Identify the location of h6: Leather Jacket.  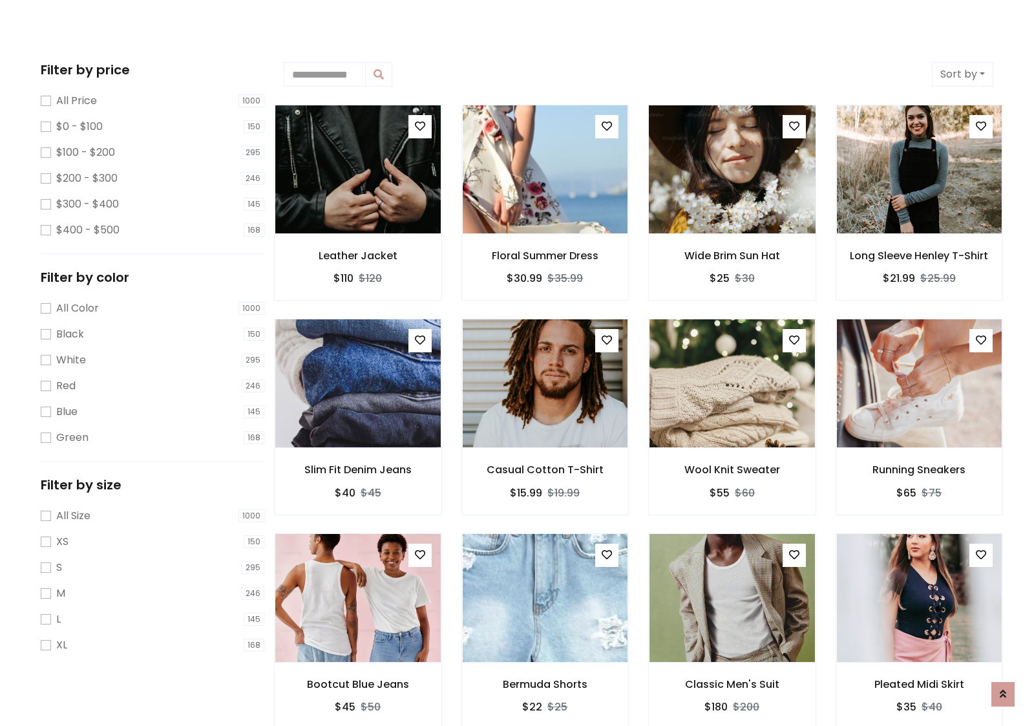
(358, 255).